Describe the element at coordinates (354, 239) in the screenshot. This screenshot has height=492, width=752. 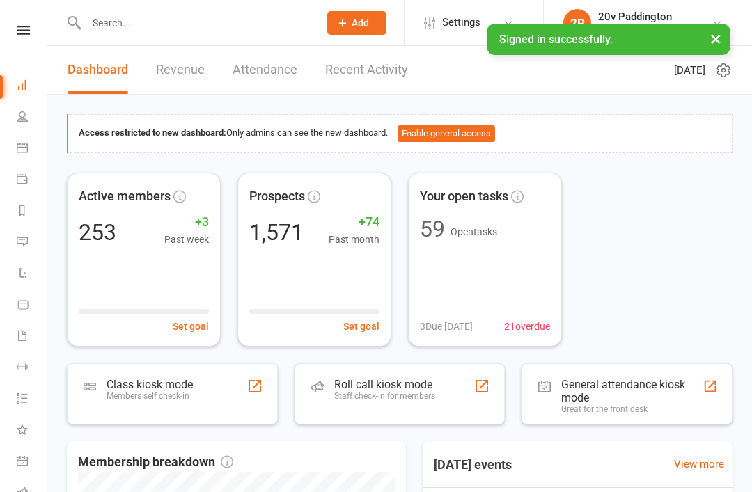
I see `span: Past month` at that location.